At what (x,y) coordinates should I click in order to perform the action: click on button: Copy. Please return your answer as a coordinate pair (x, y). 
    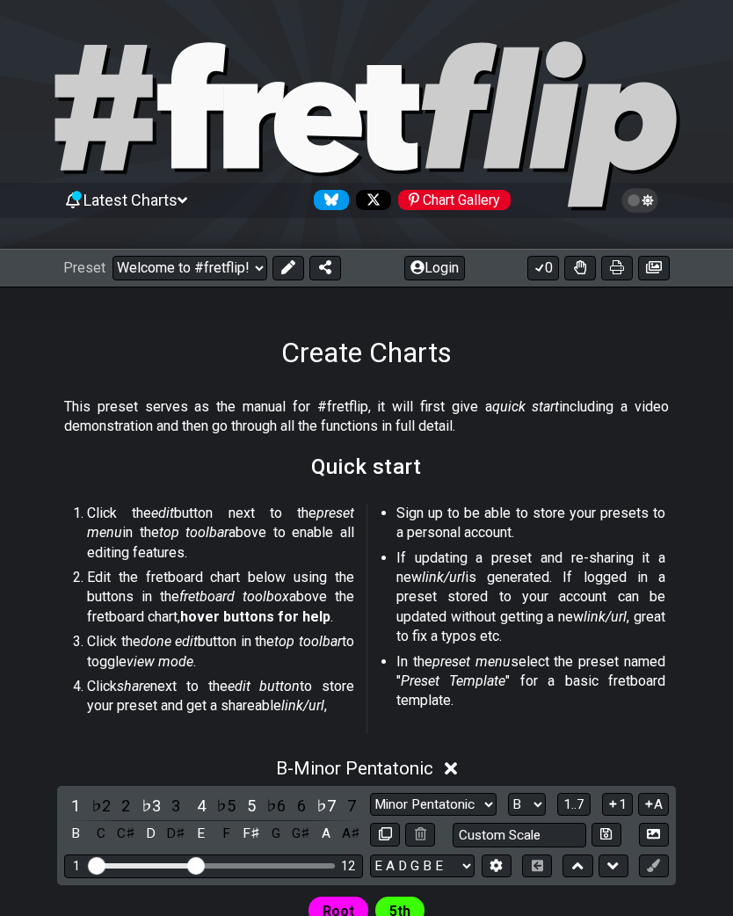
    Looking at the image, I should click on (385, 834).